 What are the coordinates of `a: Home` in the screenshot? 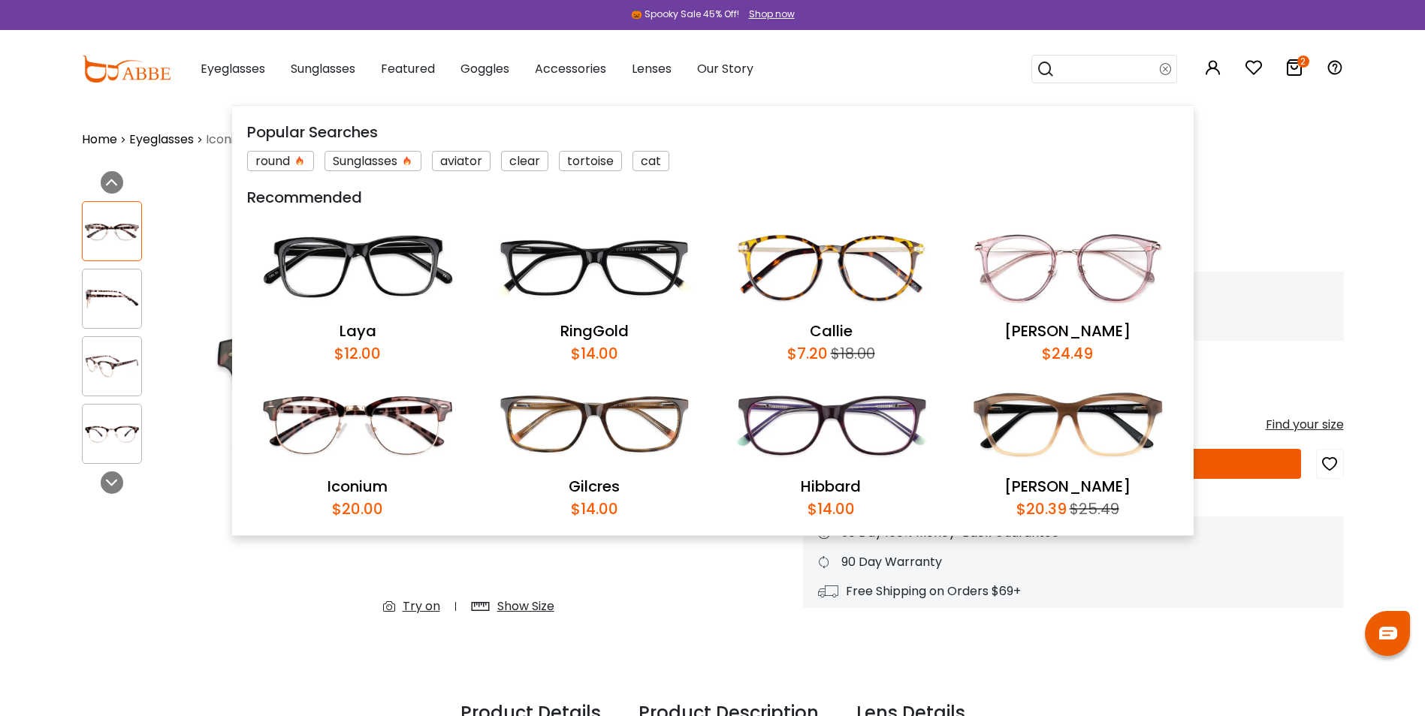 It's located at (99, 140).